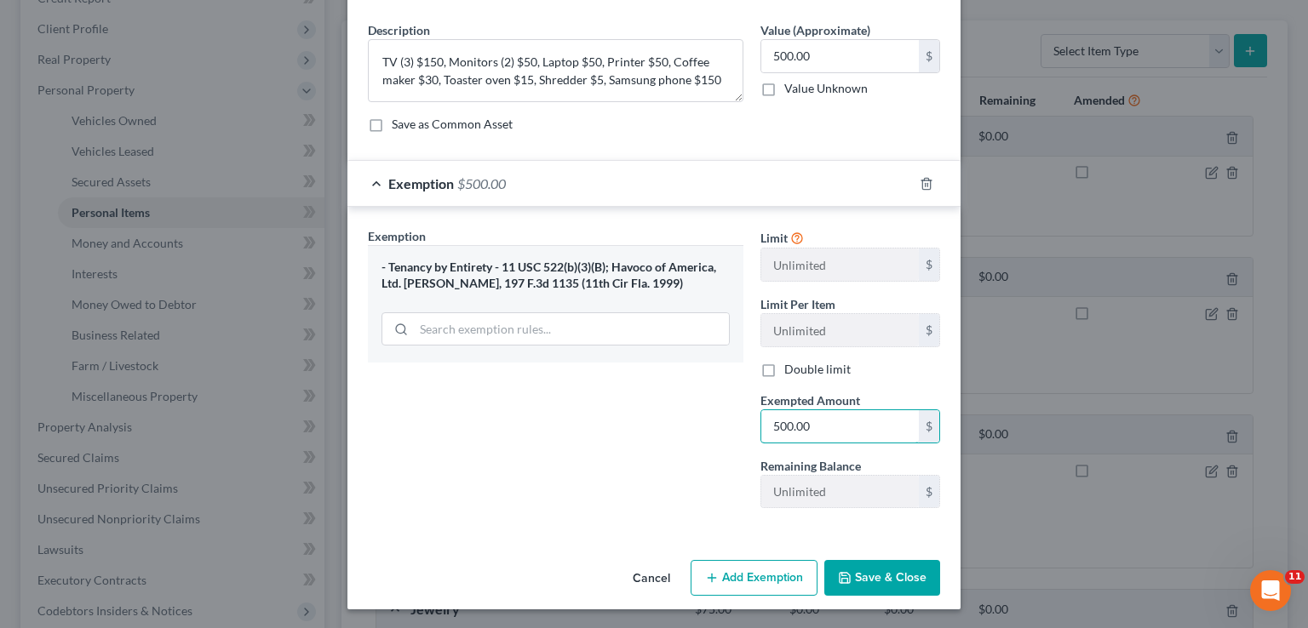 Image resolution: width=1308 pixels, height=628 pixels. What do you see at coordinates (452, 124) in the screenshot?
I see `label: Save as Common Asset` at bounding box center [452, 124].